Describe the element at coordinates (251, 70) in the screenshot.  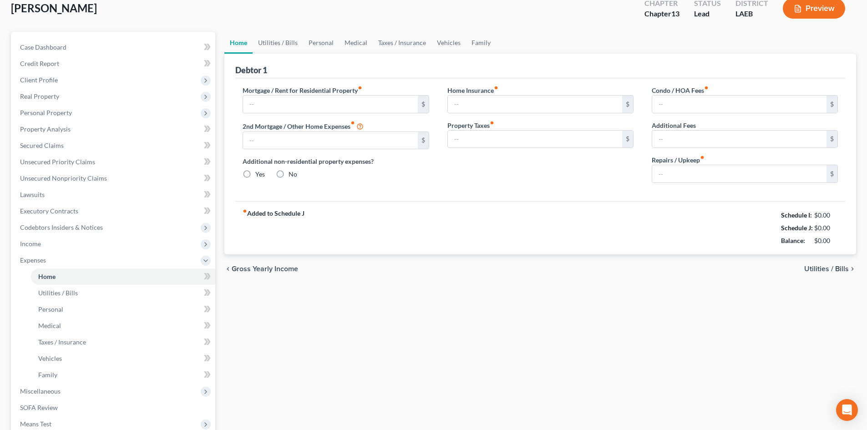
I see `div: Debtor 1` at that location.